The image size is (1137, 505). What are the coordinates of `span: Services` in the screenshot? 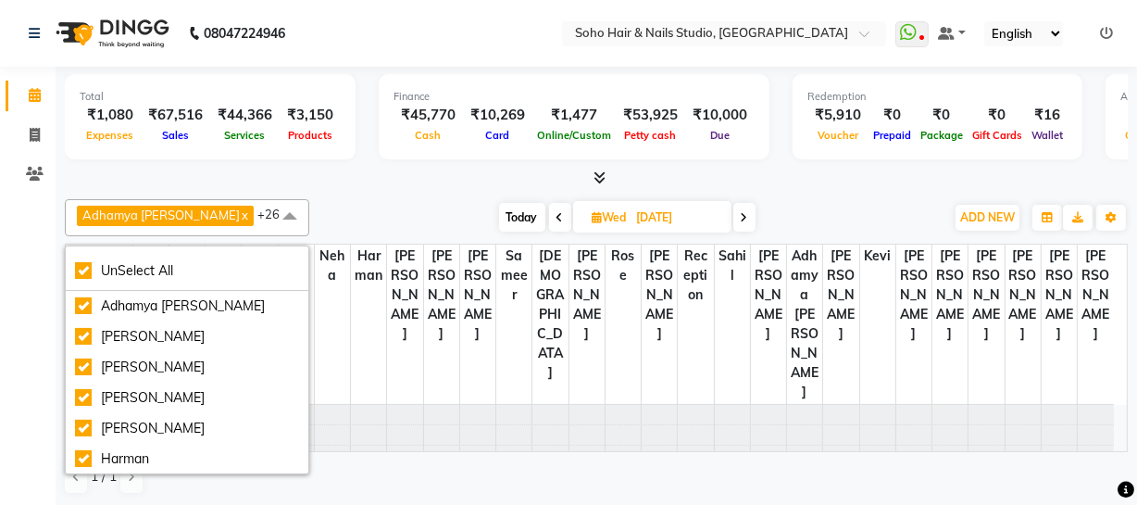 It's located at (245, 135).